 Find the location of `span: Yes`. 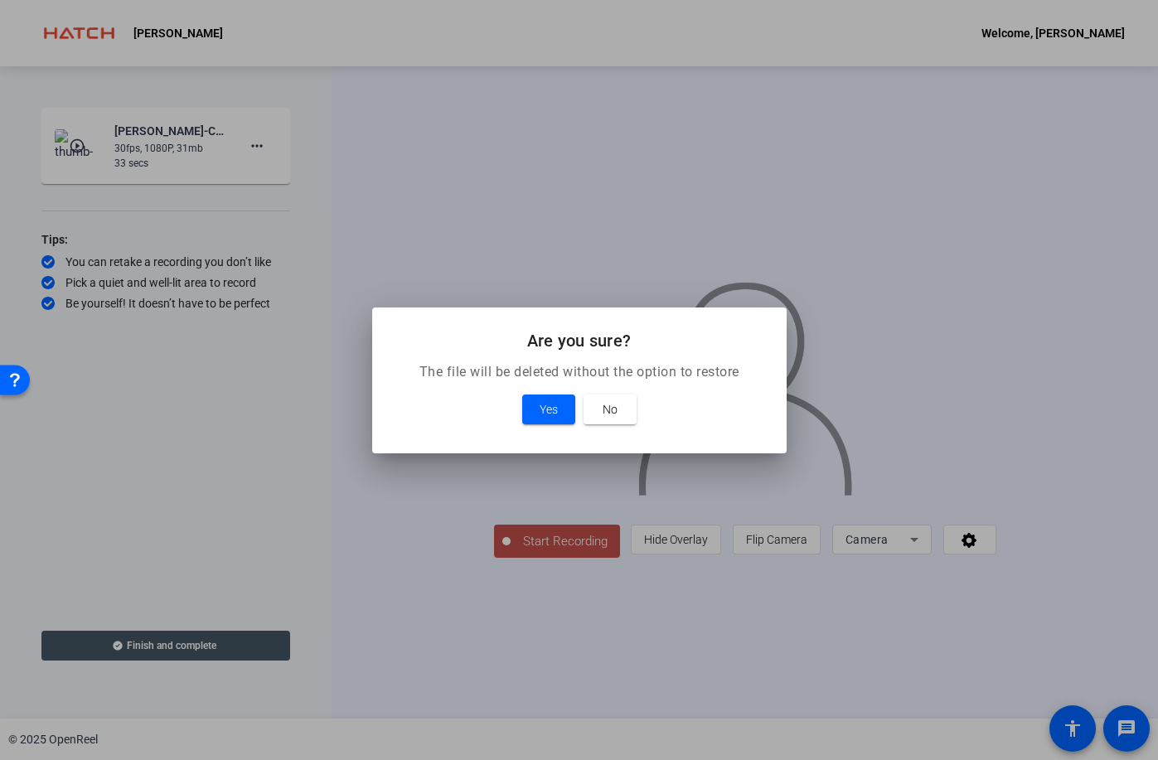

span: Yes is located at coordinates (549, 410).